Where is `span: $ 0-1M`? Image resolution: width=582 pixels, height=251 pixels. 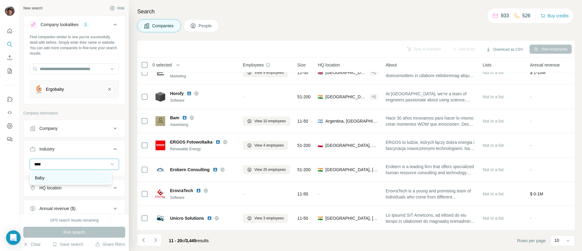
span: $ 0-1M is located at coordinates (537, 194).